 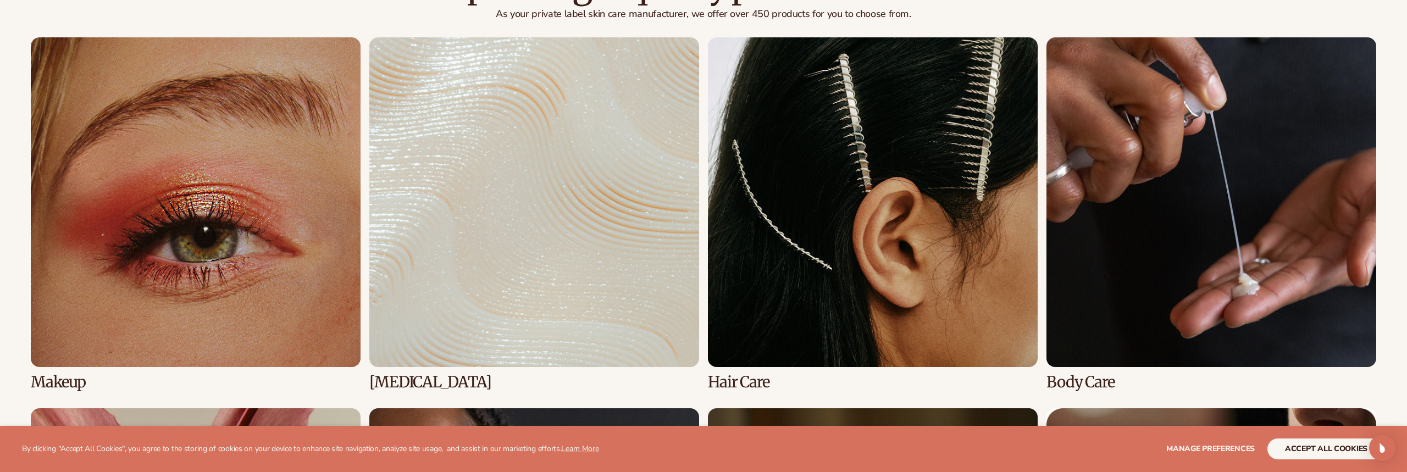 What do you see at coordinates (534, 214) in the screenshot?
I see `div: 2 / 8` at bounding box center [534, 214].